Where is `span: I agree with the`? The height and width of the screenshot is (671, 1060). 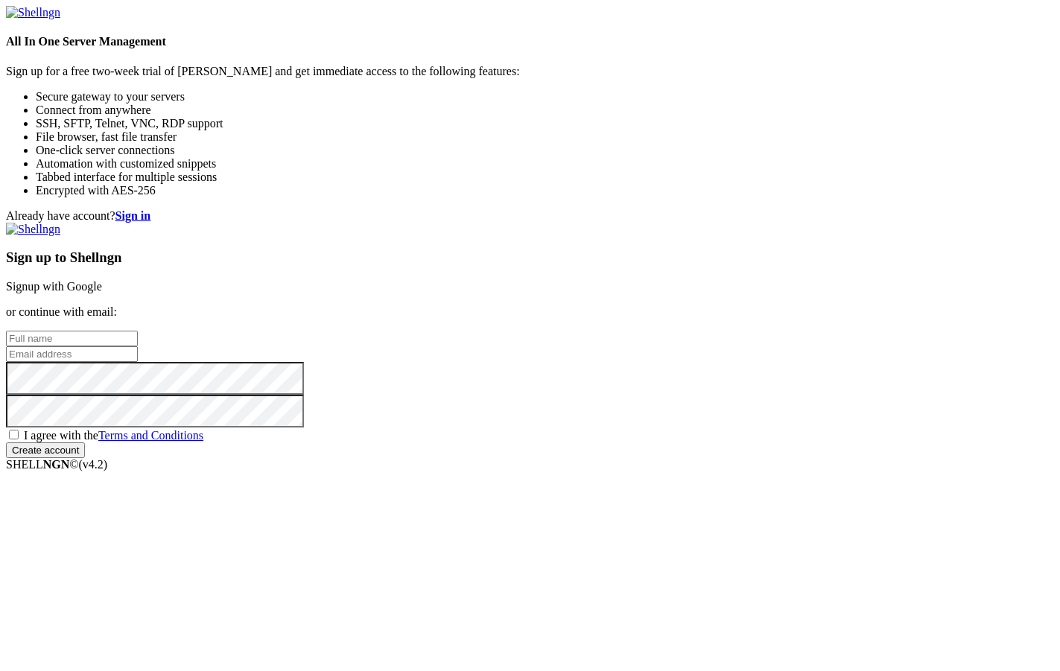 span: I agree with the is located at coordinates (113, 435).